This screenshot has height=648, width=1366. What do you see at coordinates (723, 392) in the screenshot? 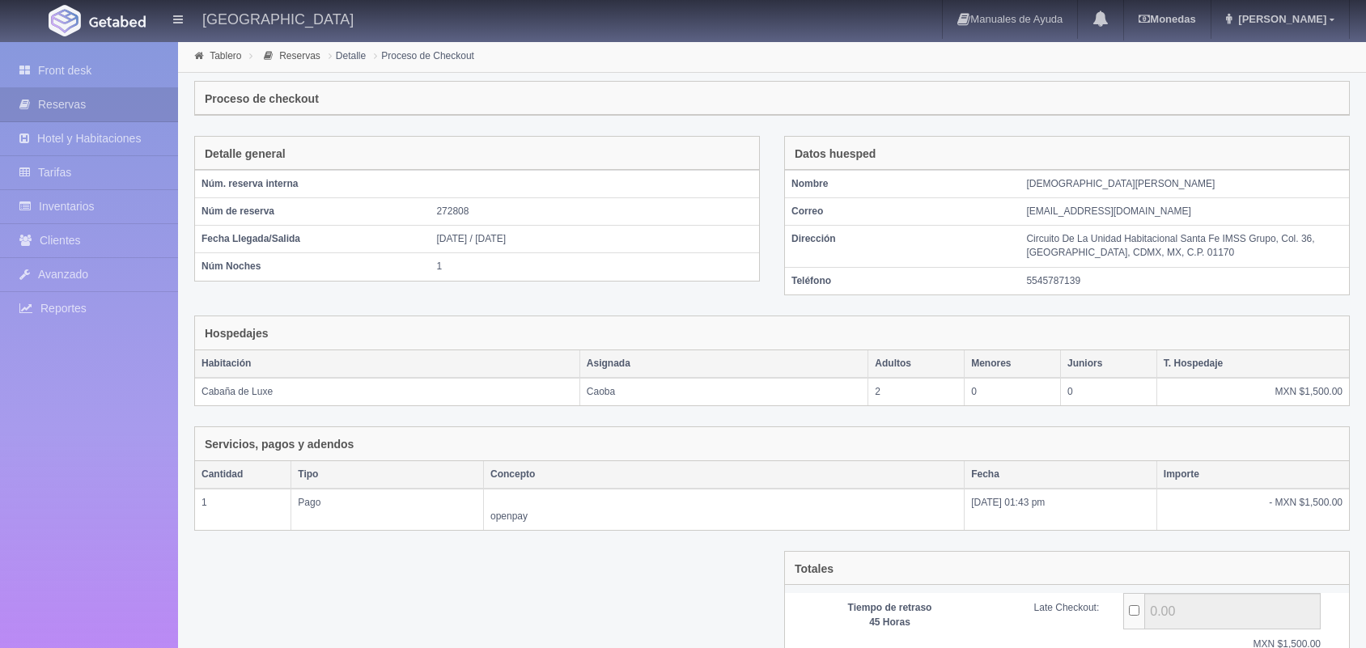
I see `td: Caoba` at bounding box center [723, 392].